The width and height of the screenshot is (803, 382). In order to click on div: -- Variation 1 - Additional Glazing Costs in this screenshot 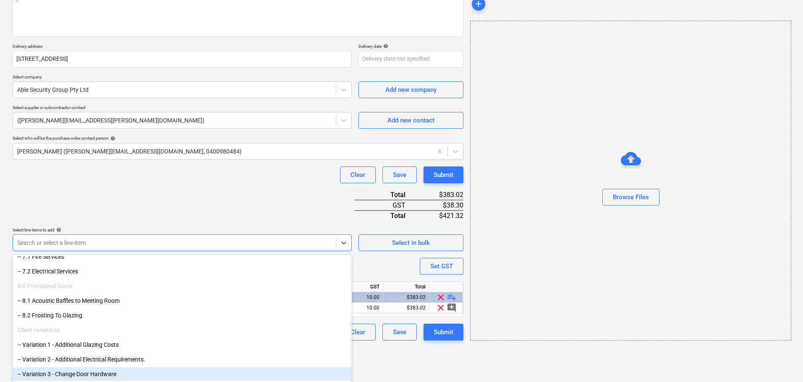, I will do `click(182, 345)`.